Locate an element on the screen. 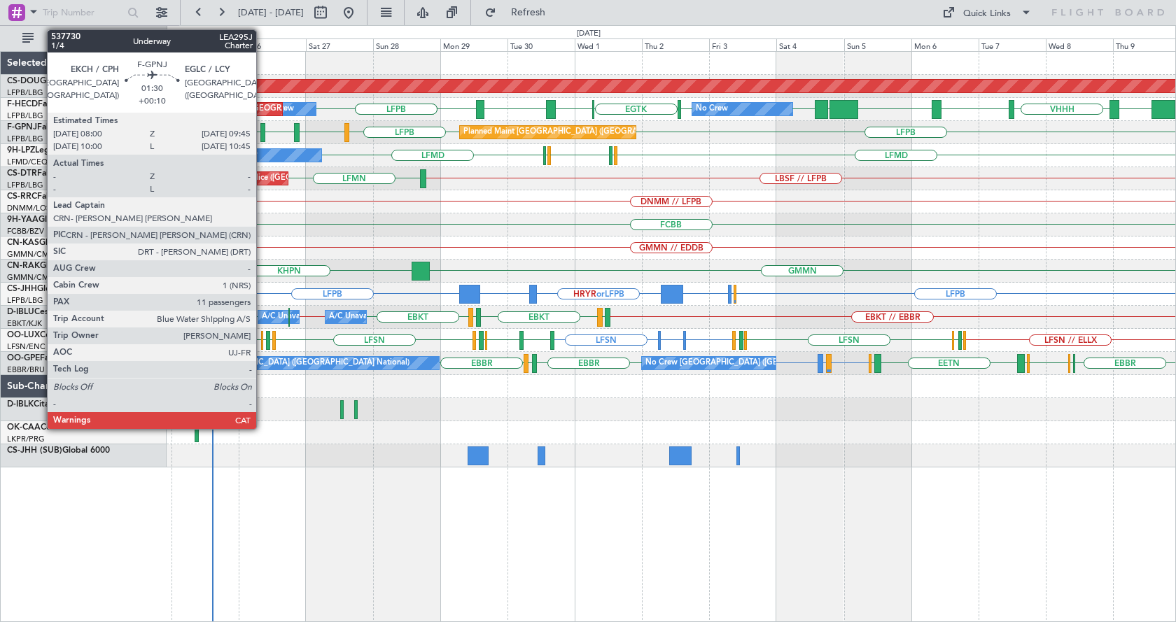  a: CS-DOUGlobal 6500 is located at coordinates (47, 81).